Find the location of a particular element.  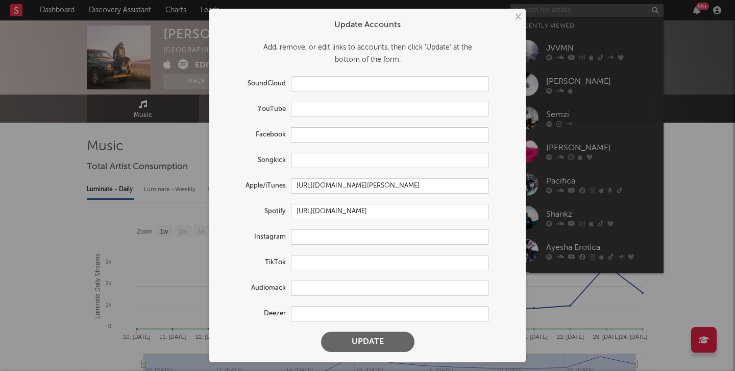

label: YouTube is located at coordinates (255, 109).